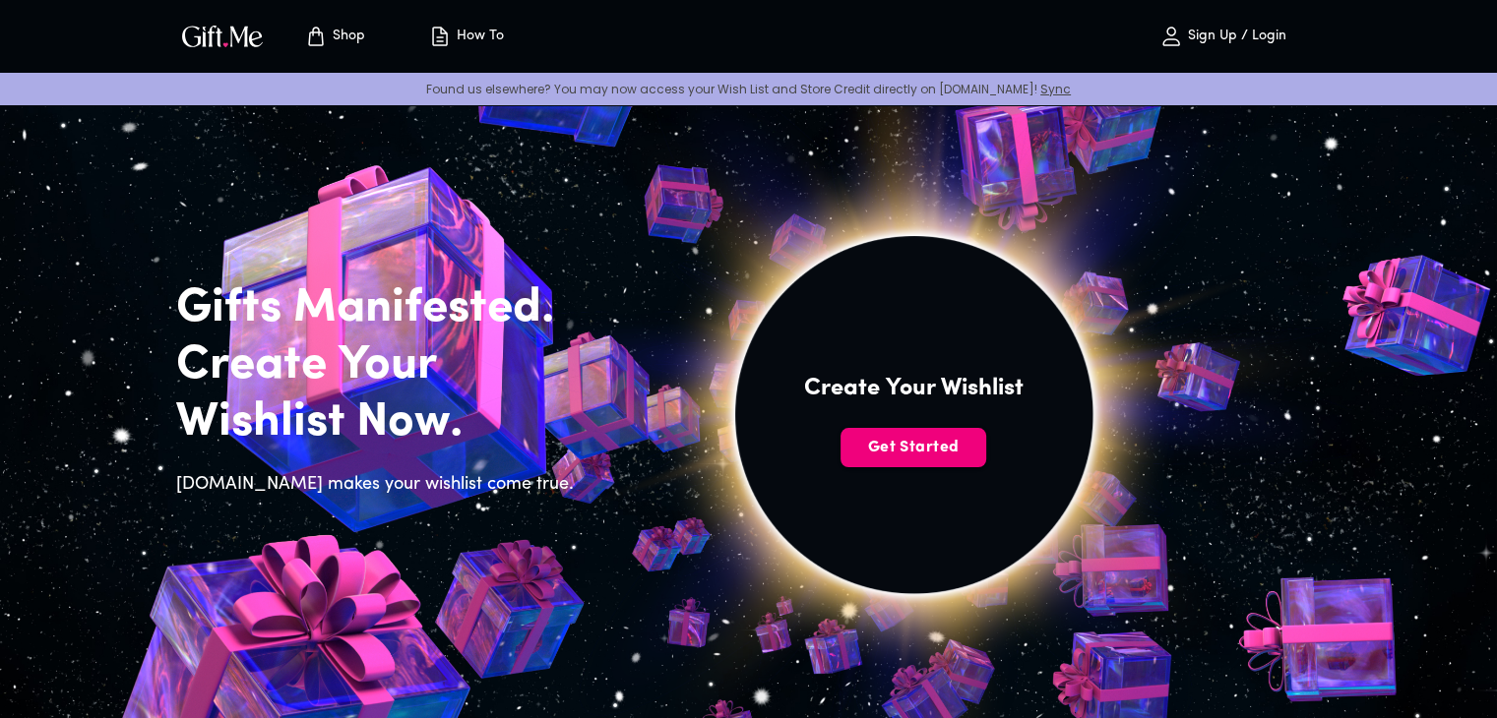 The image size is (1497, 718). Describe the element at coordinates (381, 423) in the screenshot. I see `h2: Wishlist Now.` at that location.